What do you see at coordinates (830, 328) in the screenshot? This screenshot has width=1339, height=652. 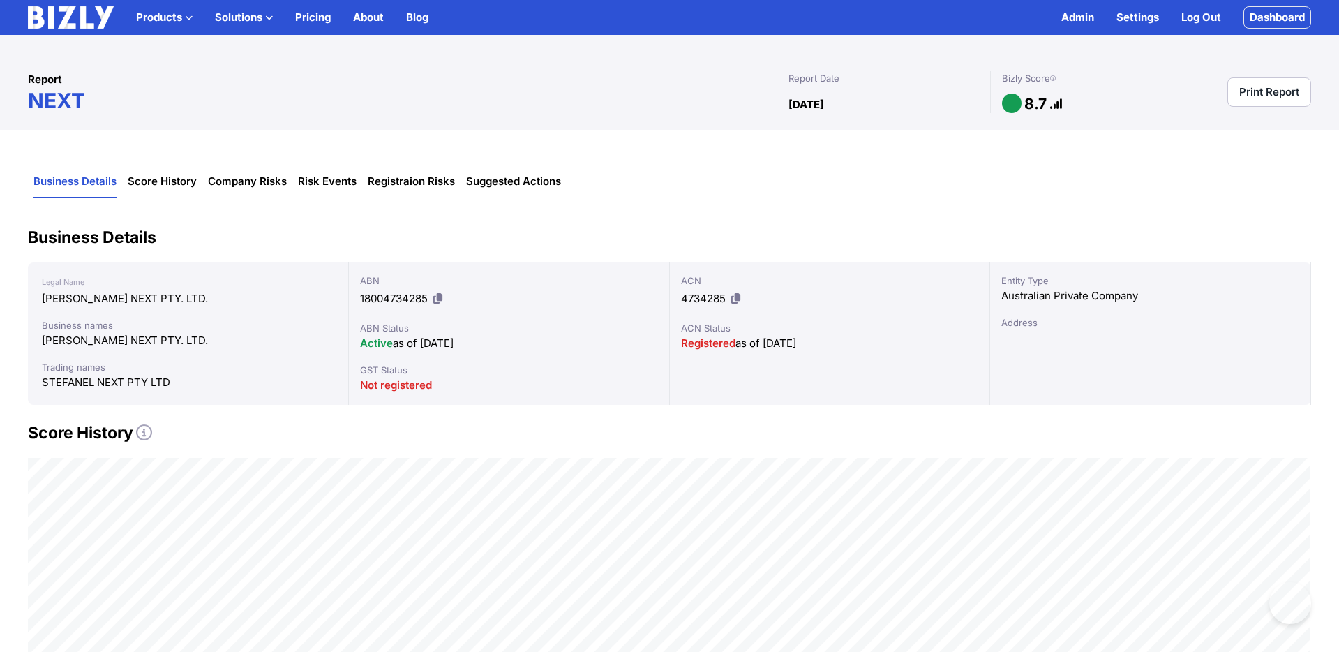 I see `div: ACN Status` at bounding box center [830, 328].